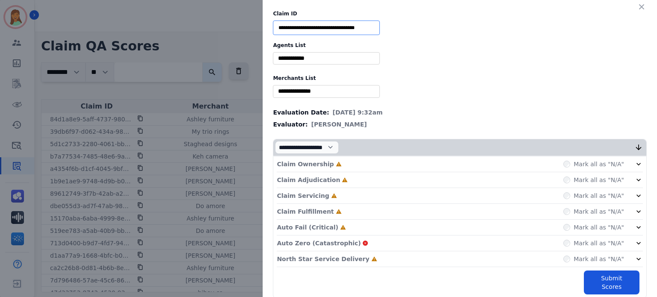  I want to click on p: Claim Ownership, so click(305, 164).